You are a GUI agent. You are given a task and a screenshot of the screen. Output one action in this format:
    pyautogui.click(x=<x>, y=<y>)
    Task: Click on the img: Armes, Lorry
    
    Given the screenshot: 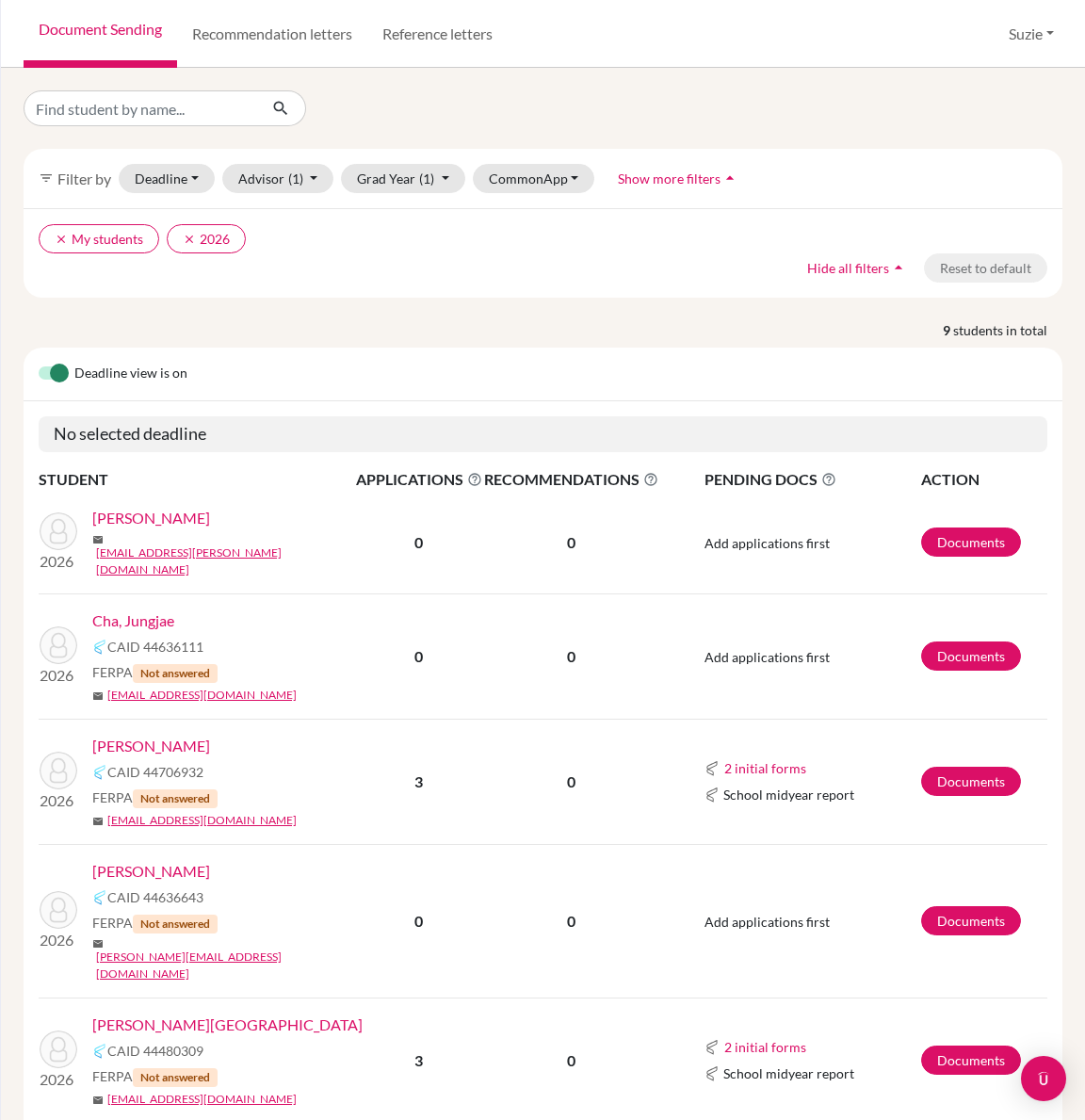 What is the action you would take?
    pyautogui.click(x=58, y=532)
    